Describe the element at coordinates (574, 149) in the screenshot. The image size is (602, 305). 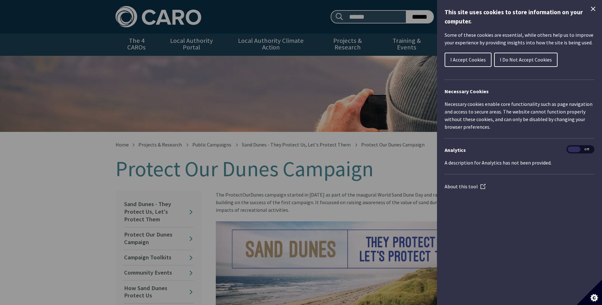
I see `span: On` at that location.